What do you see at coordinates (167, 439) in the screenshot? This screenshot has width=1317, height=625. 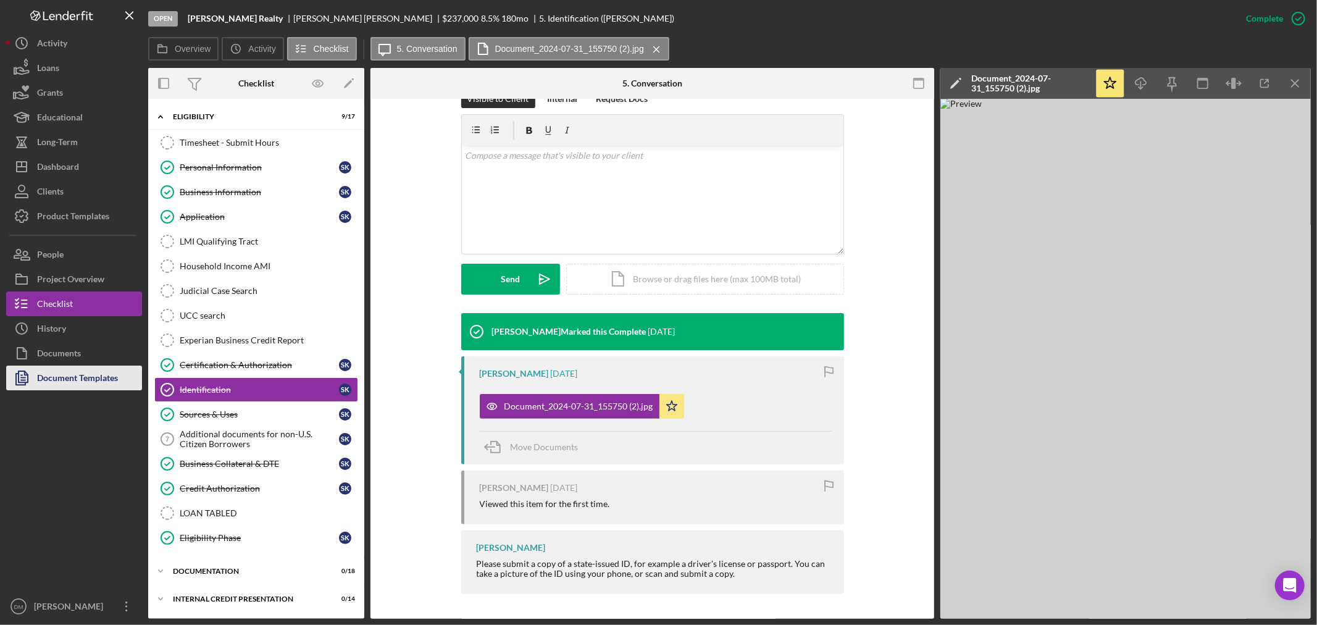 I see `tspan: 7` at bounding box center [167, 439].